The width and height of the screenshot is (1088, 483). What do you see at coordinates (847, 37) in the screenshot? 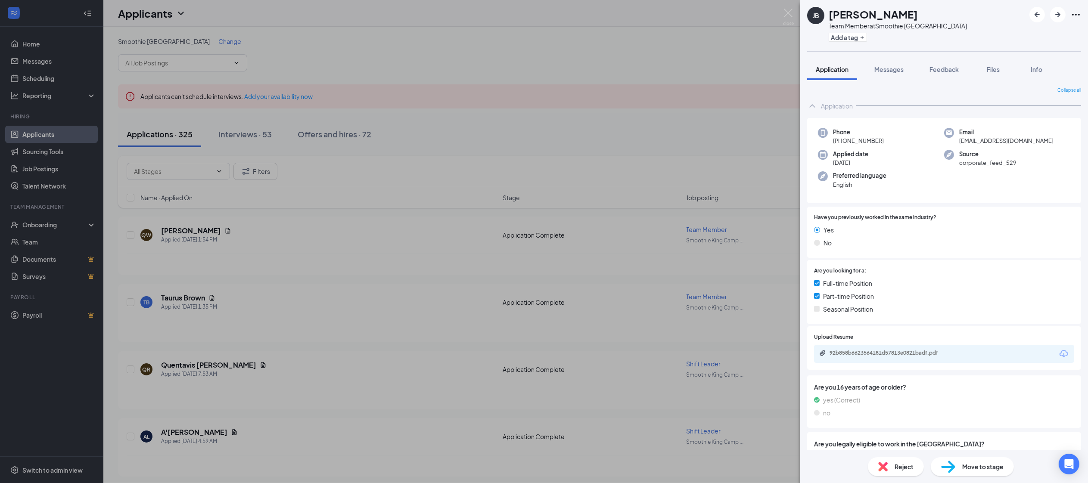
I see `button: PlusAdd a tag` at bounding box center [847, 37].